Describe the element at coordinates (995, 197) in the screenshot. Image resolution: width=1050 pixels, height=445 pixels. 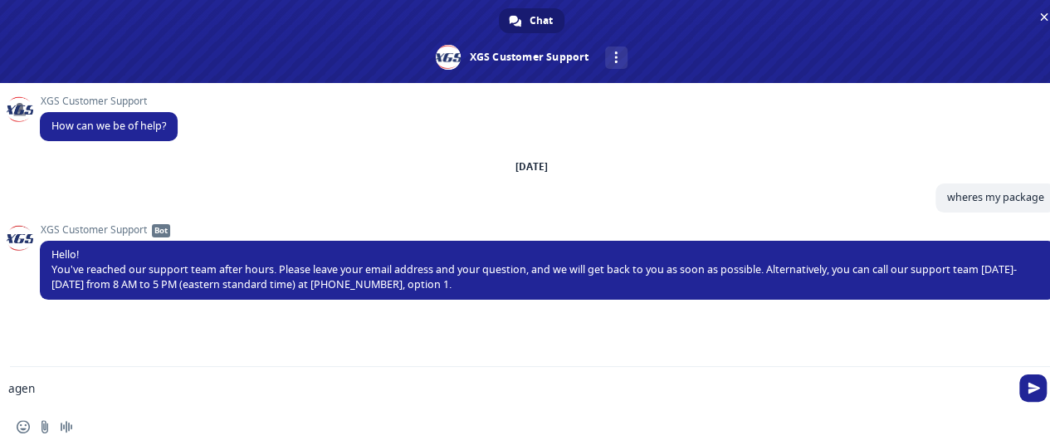
I see `span: wheres my package` at that location.